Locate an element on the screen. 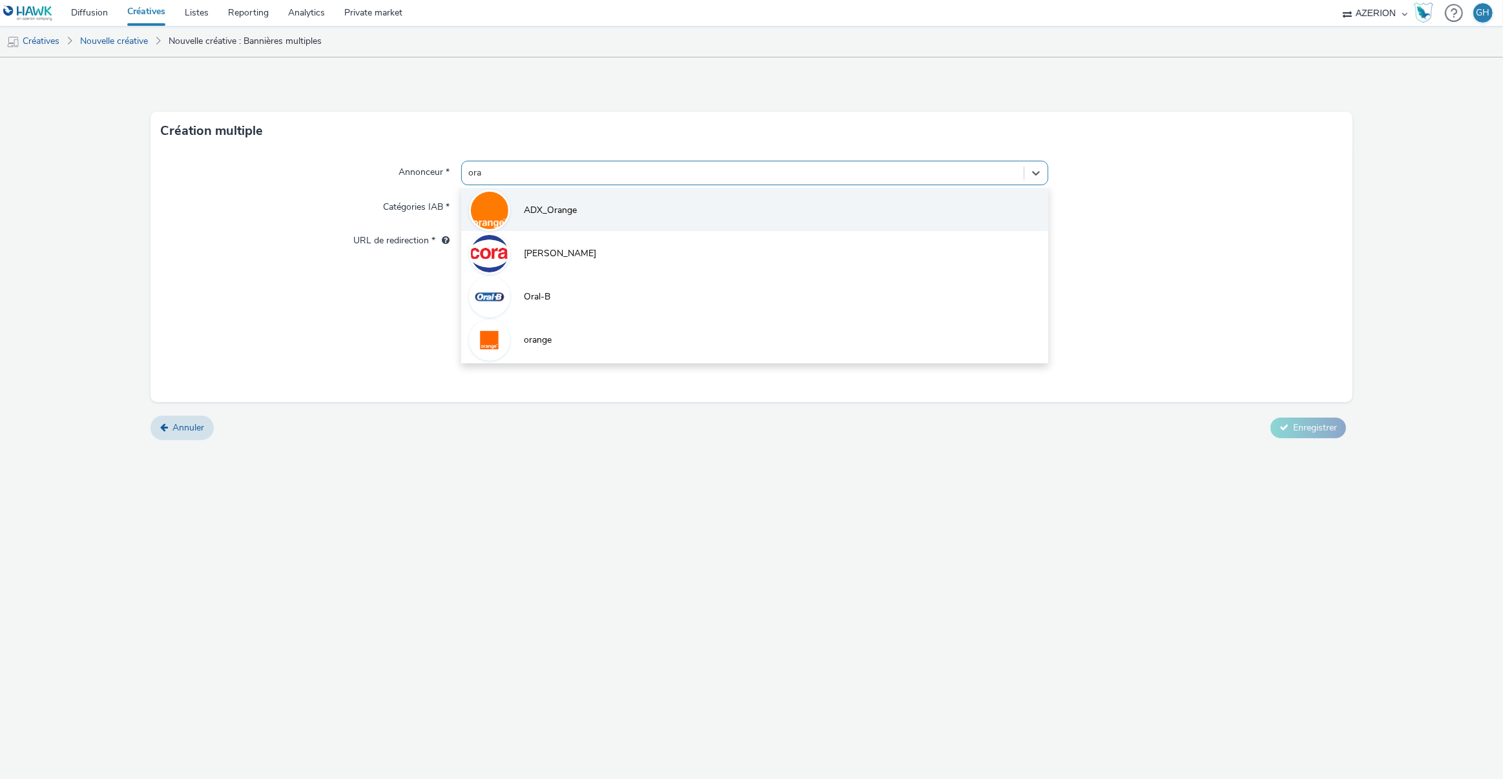 This screenshot has height=779, width=1503. span: orange is located at coordinates (538, 340).